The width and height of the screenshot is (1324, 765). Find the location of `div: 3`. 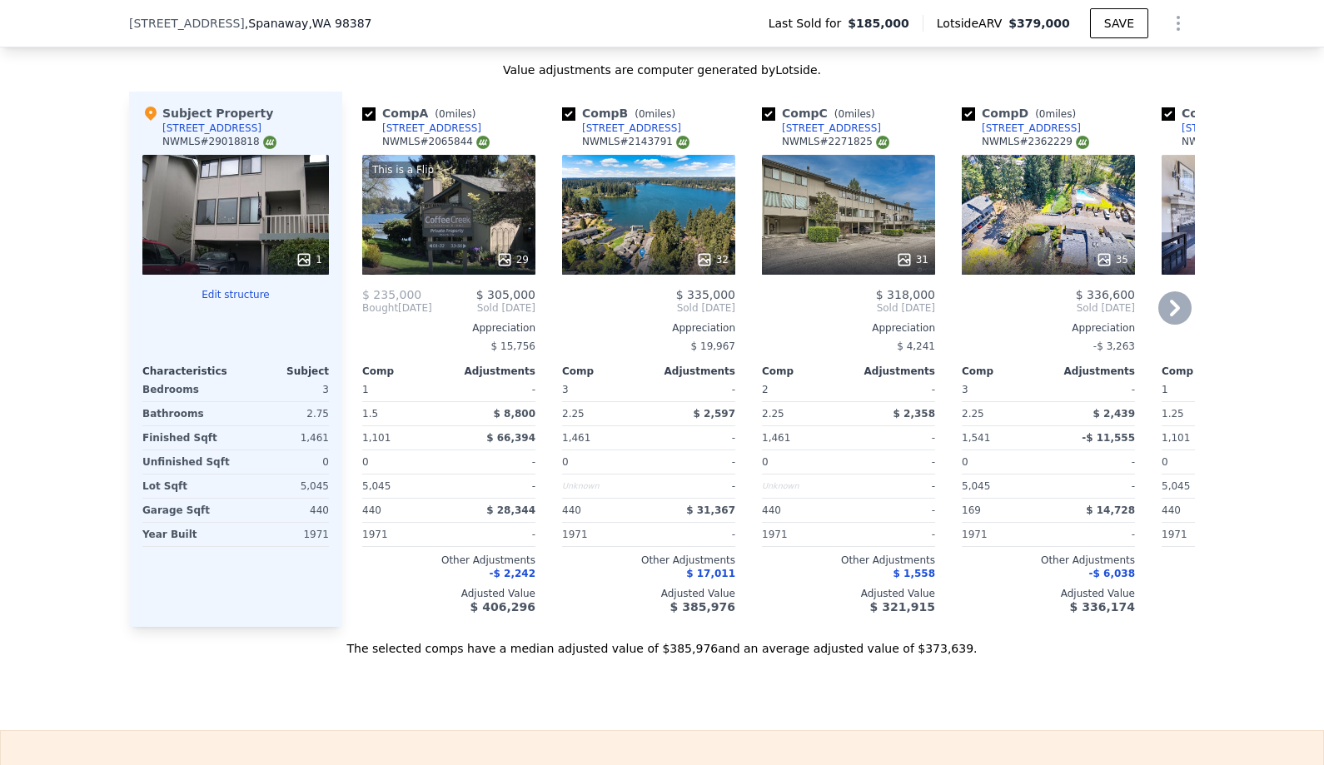

div: 3 is located at coordinates (284, 390).